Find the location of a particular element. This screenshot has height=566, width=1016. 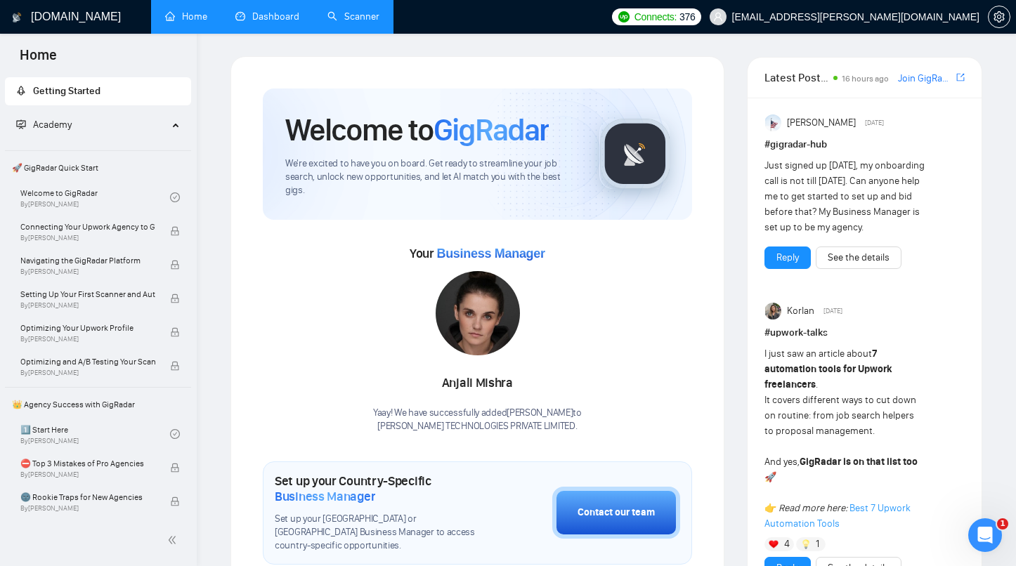

button: setting is located at coordinates (999, 17).